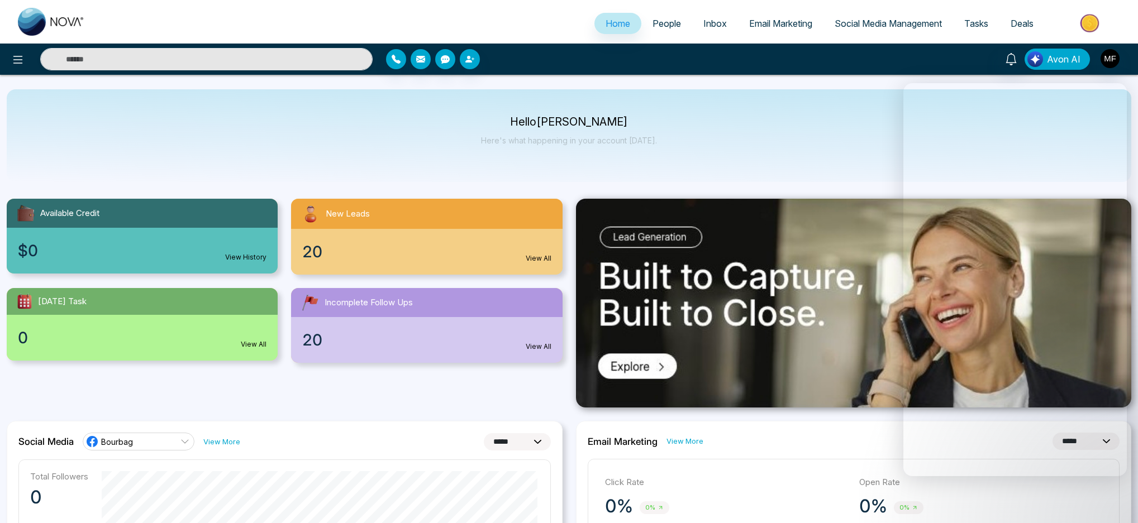  What do you see at coordinates (715, 23) in the screenshot?
I see `span: Inbox` at bounding box center [715, 23].